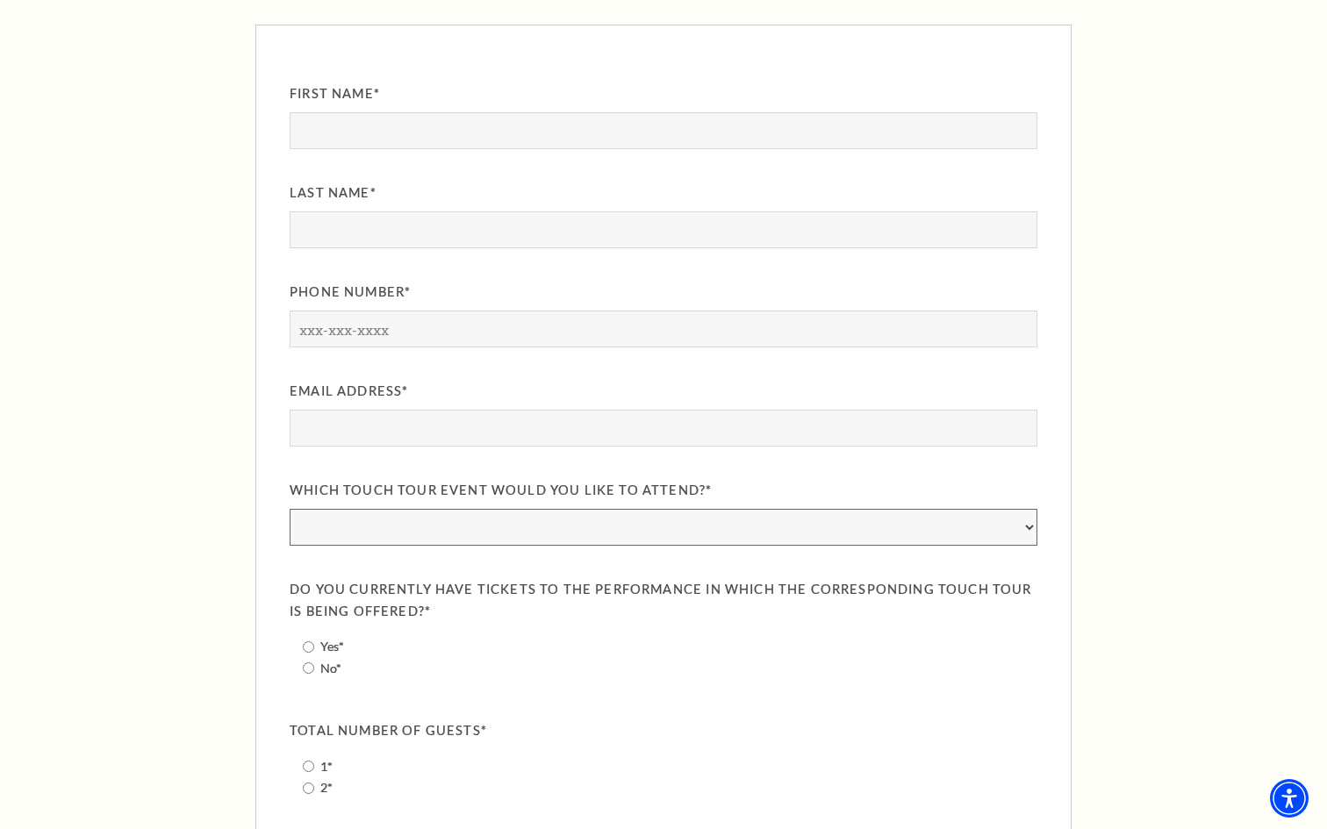  What do you see at coordinates (332, 646) in the screenshot?
I see `label: Yes` at bounding box center [332, 646].